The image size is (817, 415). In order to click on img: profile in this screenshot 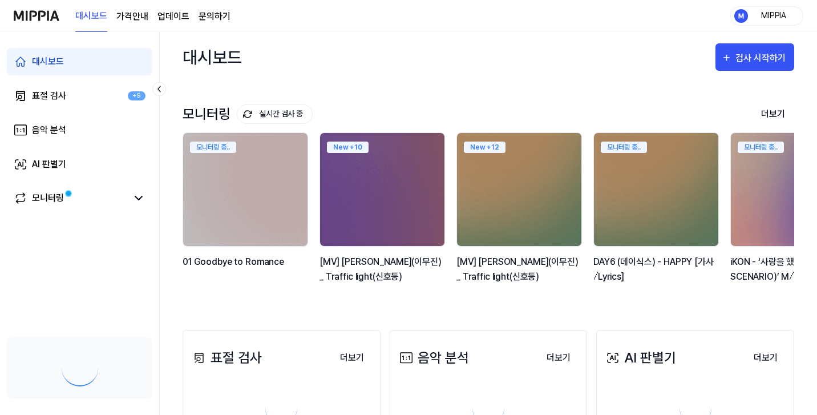, I will do `click(741, 16)`.